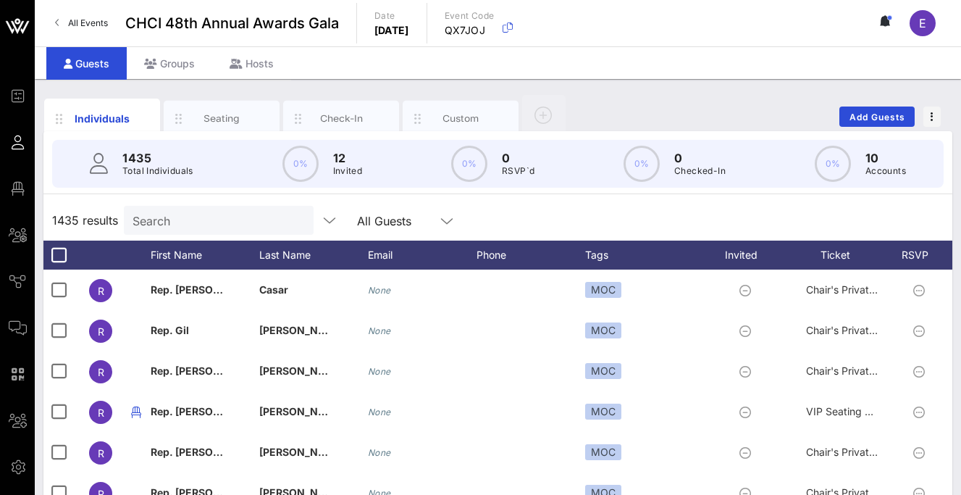 The image size is (961, 495). I want to click on div: Phone, so click(531, 255).